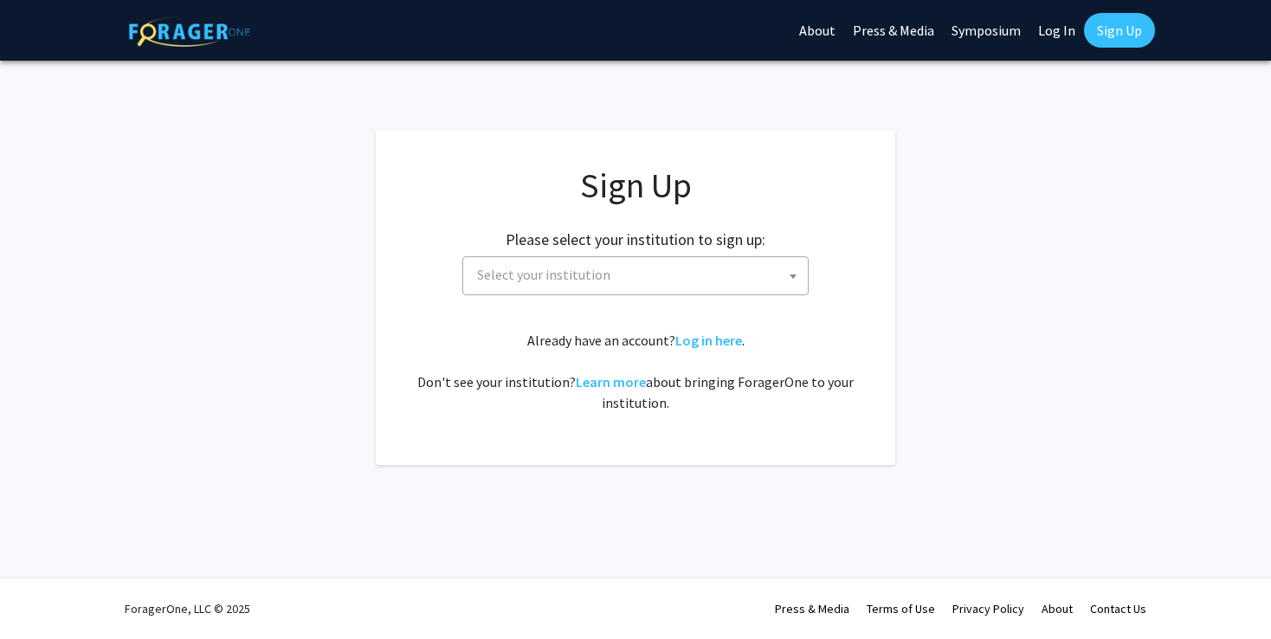  I want to click on div: Already have an account? . Don't see your institution? about bringing ForagerOne to your institut..., so click(635, 371).